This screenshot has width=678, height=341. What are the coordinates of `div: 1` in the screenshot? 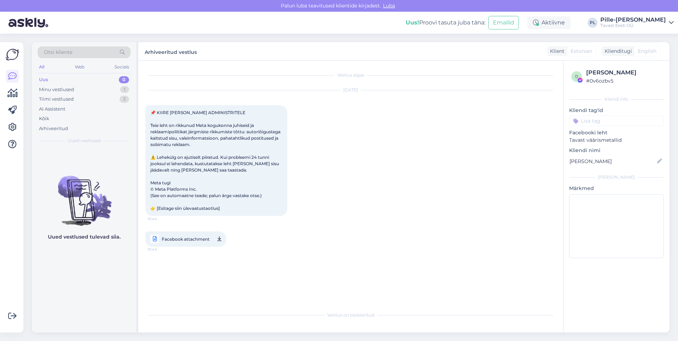 It's located at (125, 90).